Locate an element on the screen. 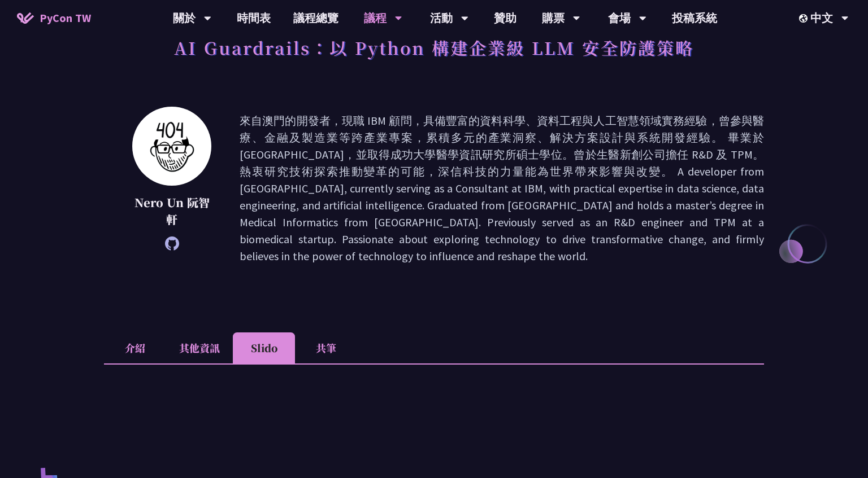  img: Home icon of PyCon TW 2025 is located at coordinates (25, 18).